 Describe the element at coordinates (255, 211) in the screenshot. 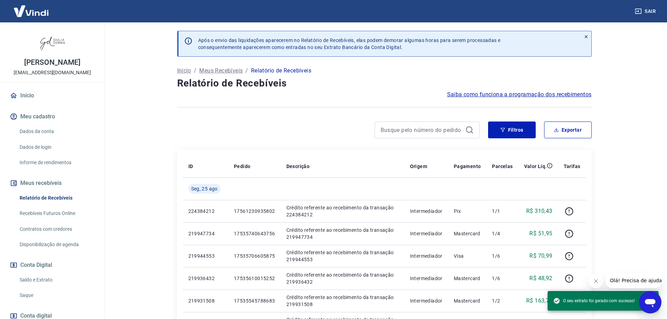

I see `p: 17561230935802` at that location.